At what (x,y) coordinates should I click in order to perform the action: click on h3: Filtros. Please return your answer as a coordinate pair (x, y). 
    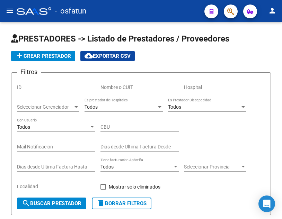
    Looking at the image, I should click on (29, 72).